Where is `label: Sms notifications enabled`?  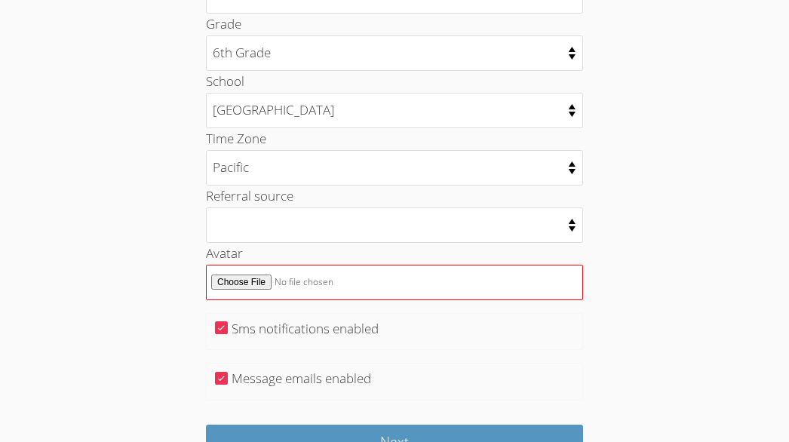
label: Sms notifications enabled is located at coordinates (305, 328).